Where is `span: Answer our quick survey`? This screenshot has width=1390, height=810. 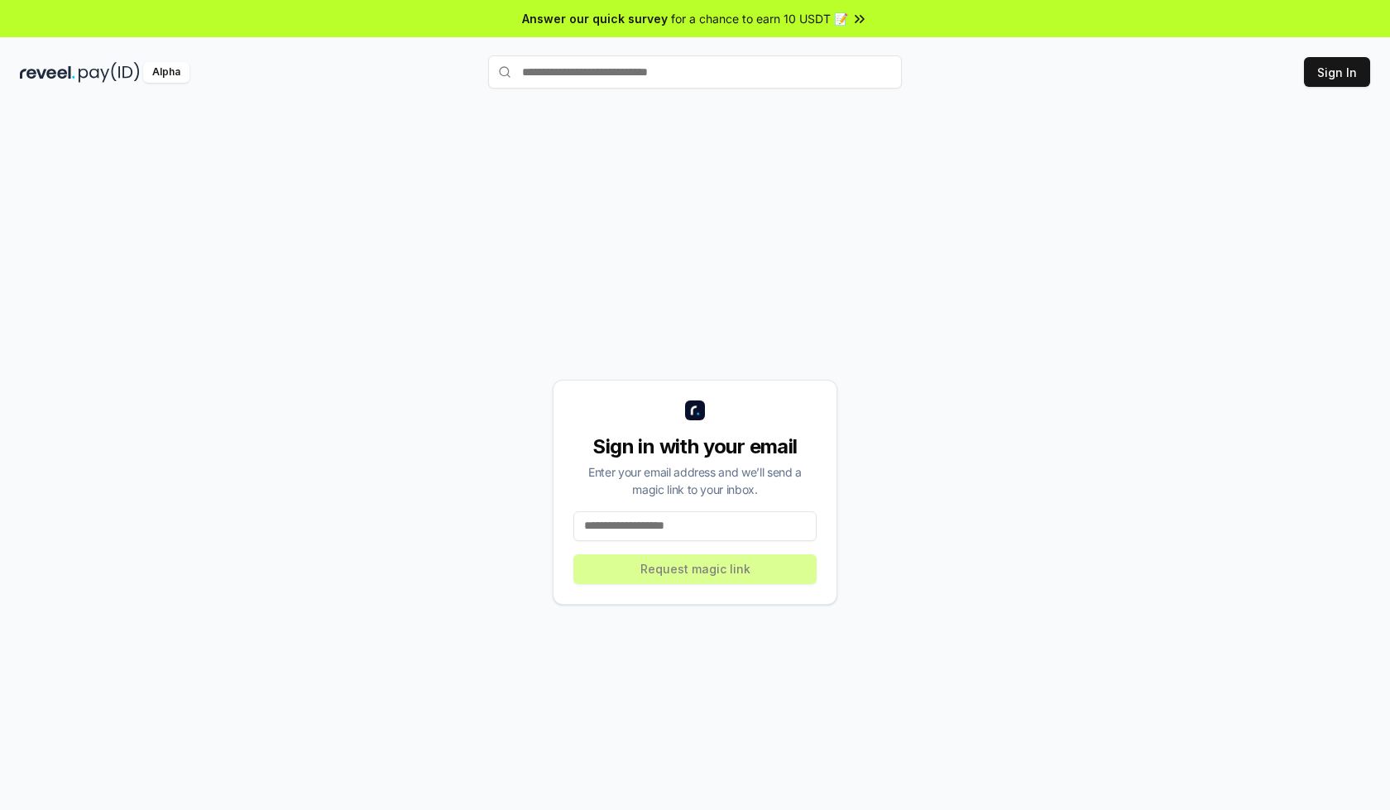
span: Answer our quick survey is located at coordinates (595, 18).